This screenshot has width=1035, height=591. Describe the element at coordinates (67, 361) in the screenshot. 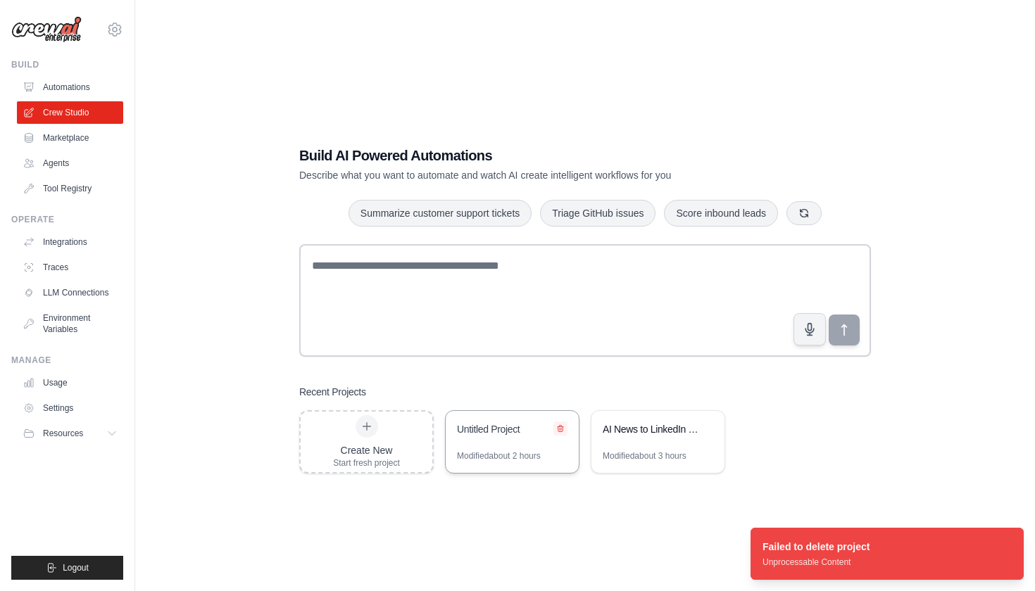

I see `div: Manage` at that location.